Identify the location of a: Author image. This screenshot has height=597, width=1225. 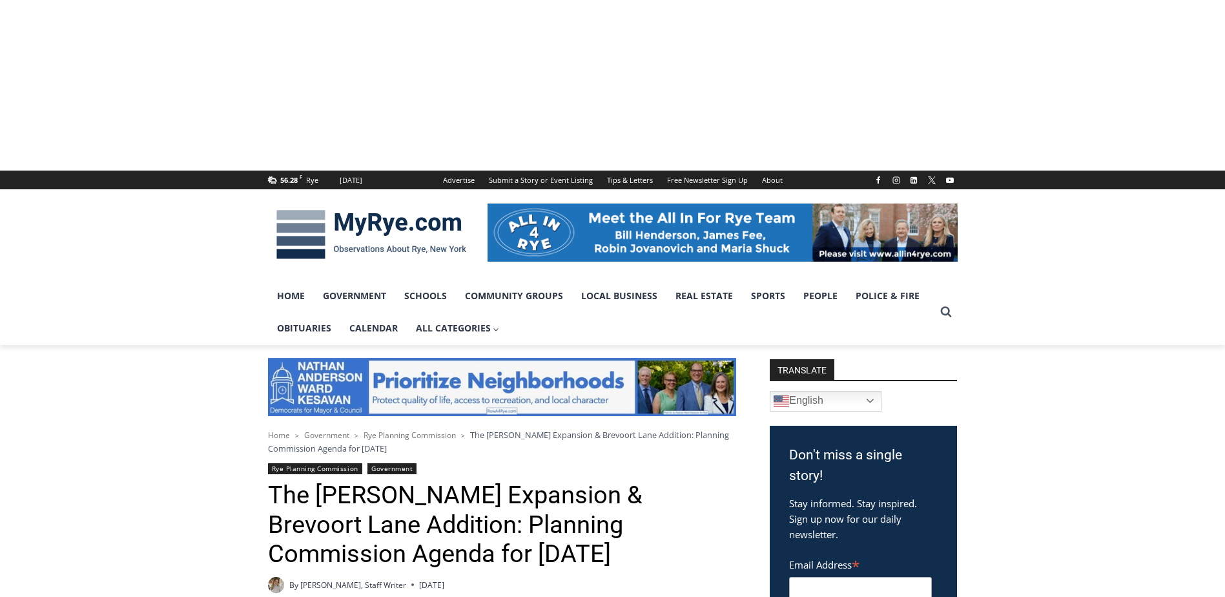
(276, 585).